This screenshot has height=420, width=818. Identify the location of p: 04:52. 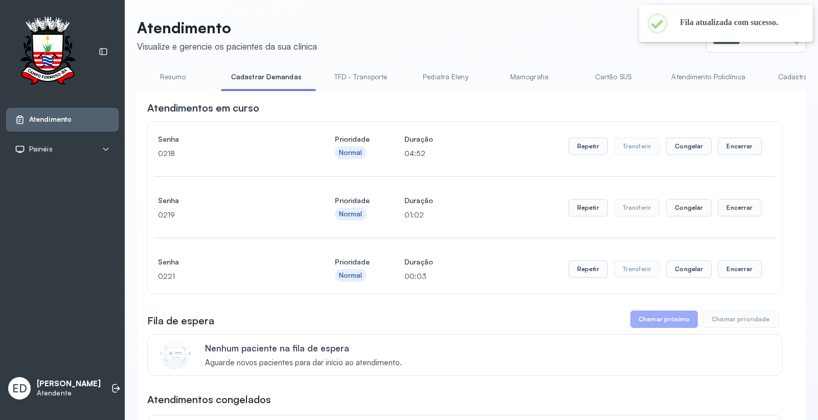
(419, 153).